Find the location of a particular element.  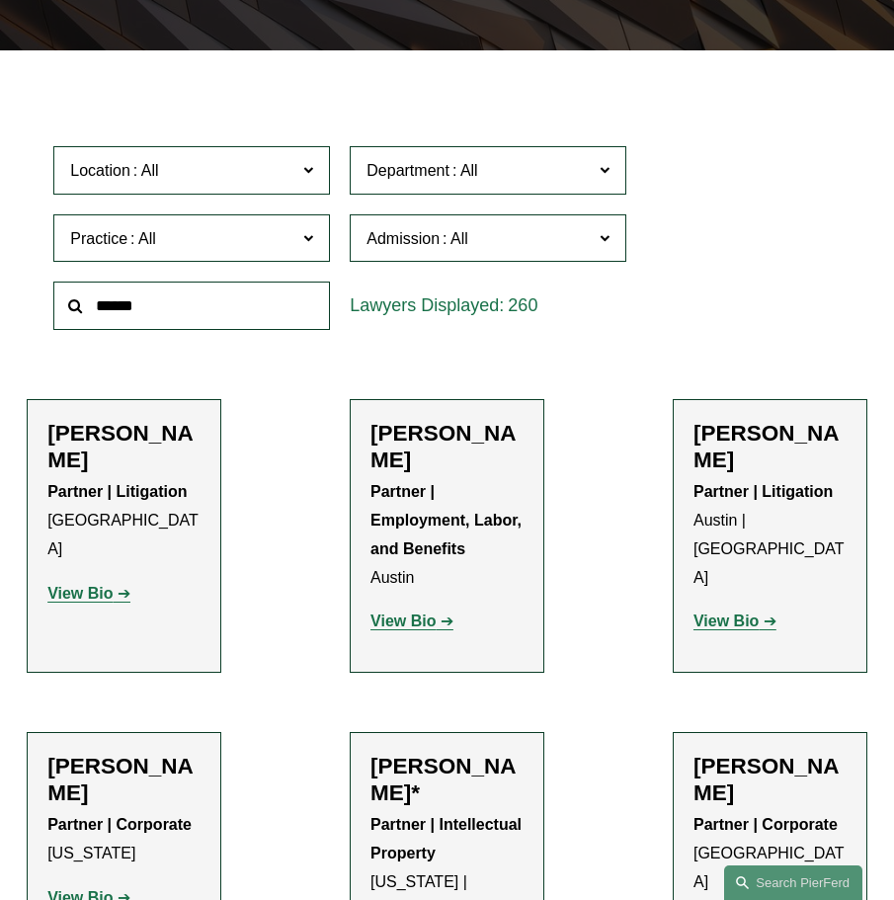

span: Department is located at coordinates (408, 170).